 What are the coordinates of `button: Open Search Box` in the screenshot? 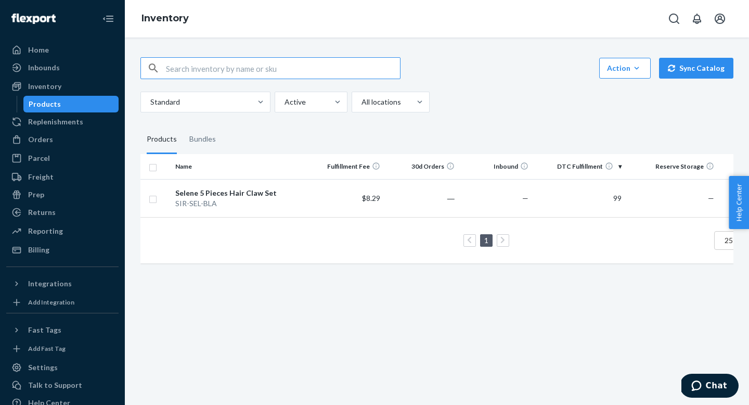 It's located at (674, 19).